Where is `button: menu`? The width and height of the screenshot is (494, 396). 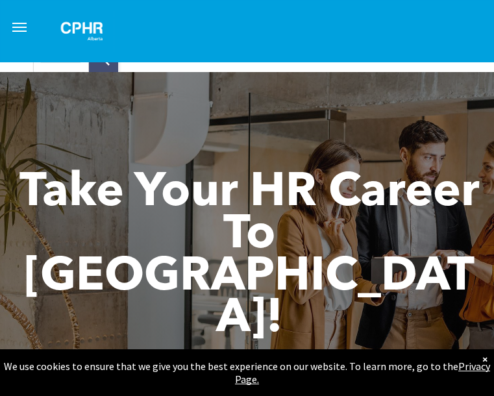 button: menu is located at coordinates (19, 27).